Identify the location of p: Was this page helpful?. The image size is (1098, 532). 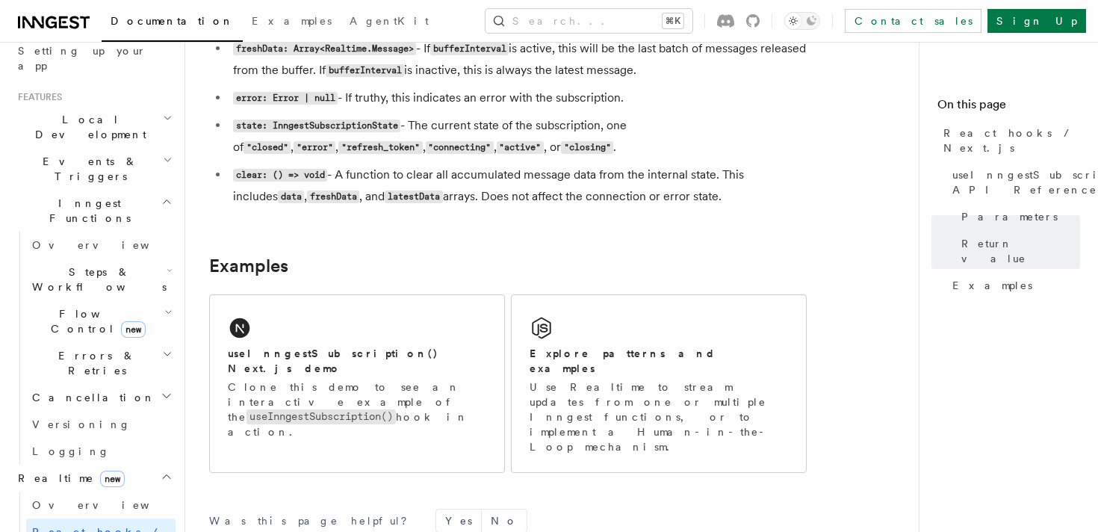
(313, 521).